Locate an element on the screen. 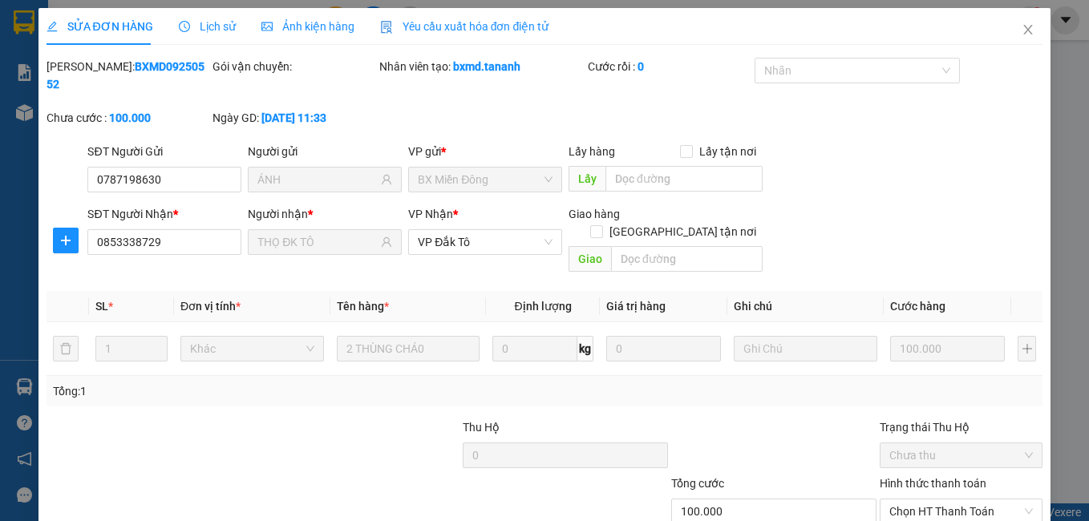  span: edit is located at coordinates (52, 26).